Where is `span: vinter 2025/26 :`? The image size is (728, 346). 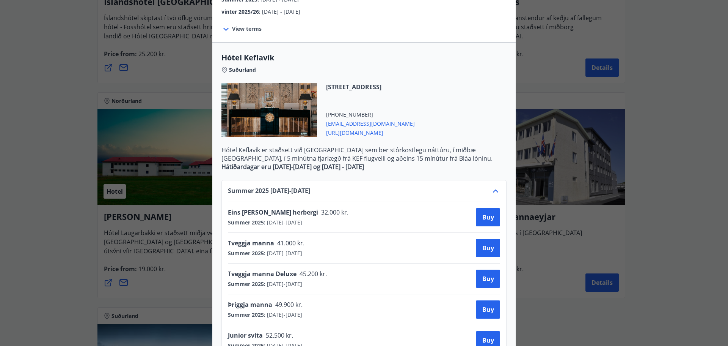
span: vinter 2025/26 : is located at coordinates (242, 11).